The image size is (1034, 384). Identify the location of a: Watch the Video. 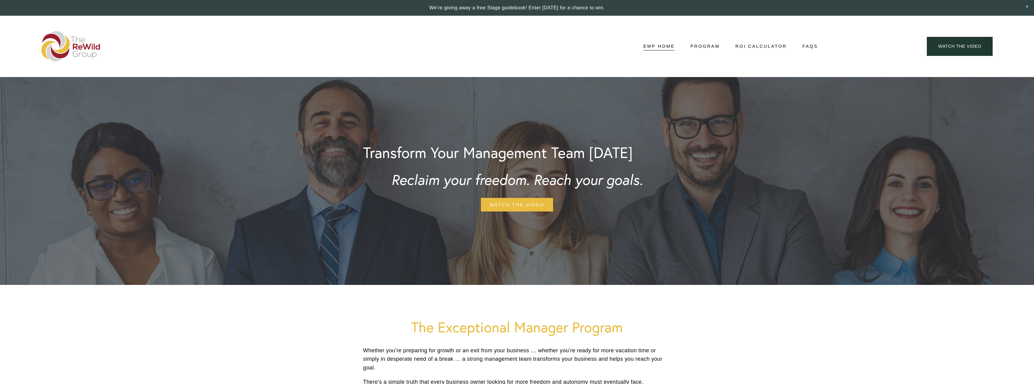
(960, 46).